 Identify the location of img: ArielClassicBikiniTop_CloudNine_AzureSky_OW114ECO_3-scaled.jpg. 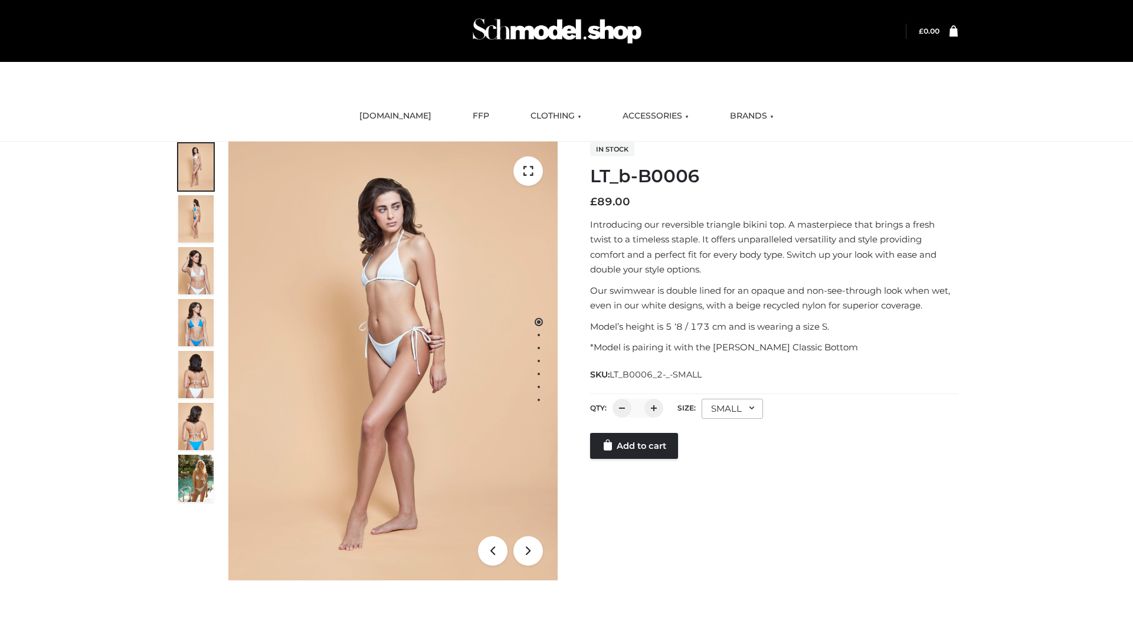
(196, 271).